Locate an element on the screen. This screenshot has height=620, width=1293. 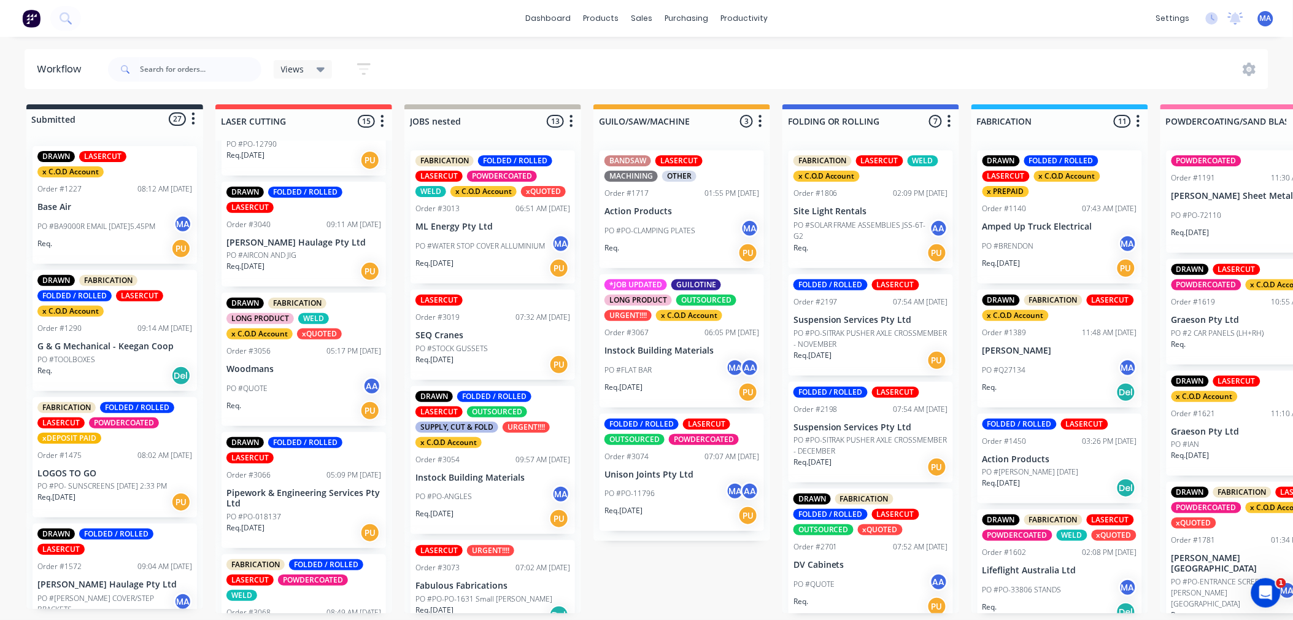
p: PO #FLAT BAR is located at coordinates (628, 370).